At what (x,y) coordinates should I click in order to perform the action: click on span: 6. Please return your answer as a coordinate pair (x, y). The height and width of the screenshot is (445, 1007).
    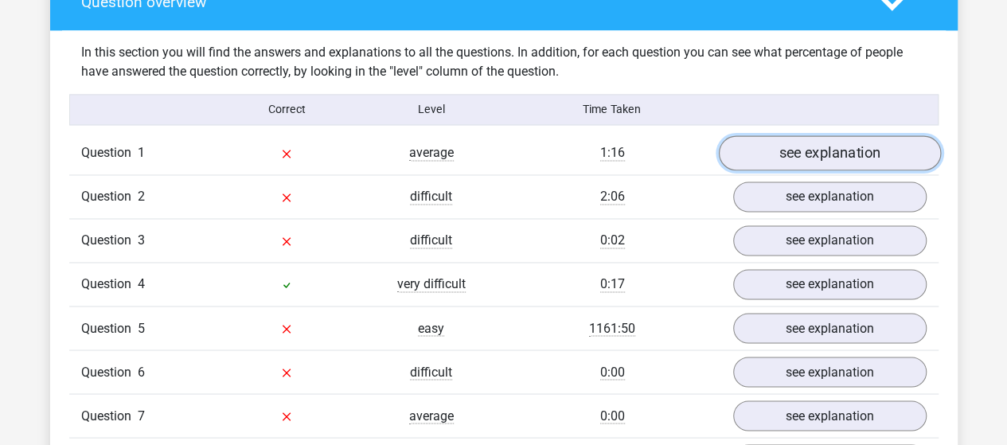
    Looking at the image, I should click on (141, 371).